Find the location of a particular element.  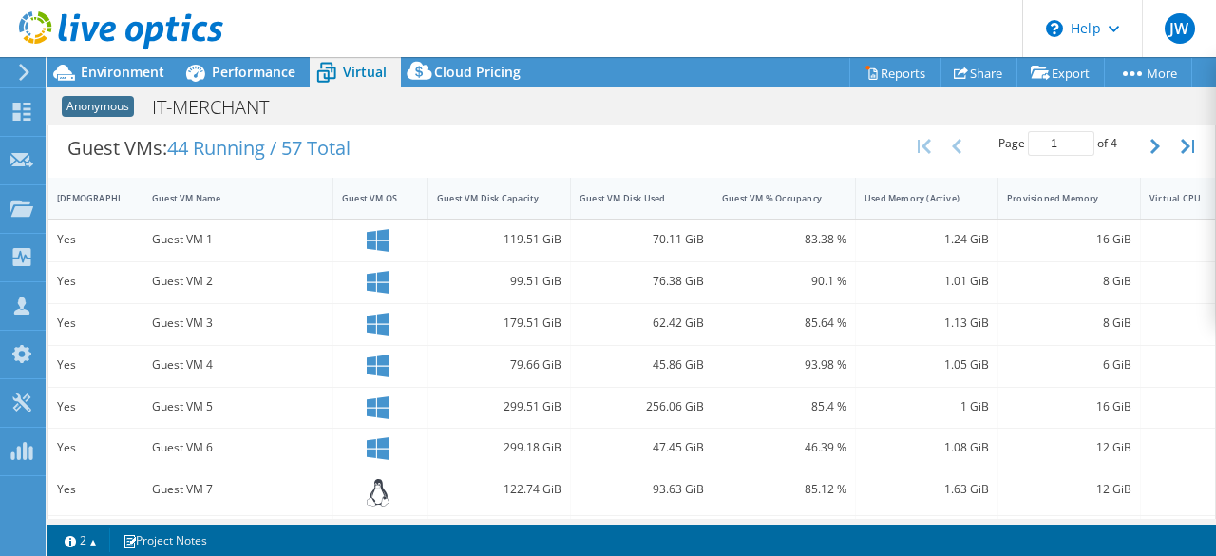

div: Guest VMs: is located at coordinates (209, 148).